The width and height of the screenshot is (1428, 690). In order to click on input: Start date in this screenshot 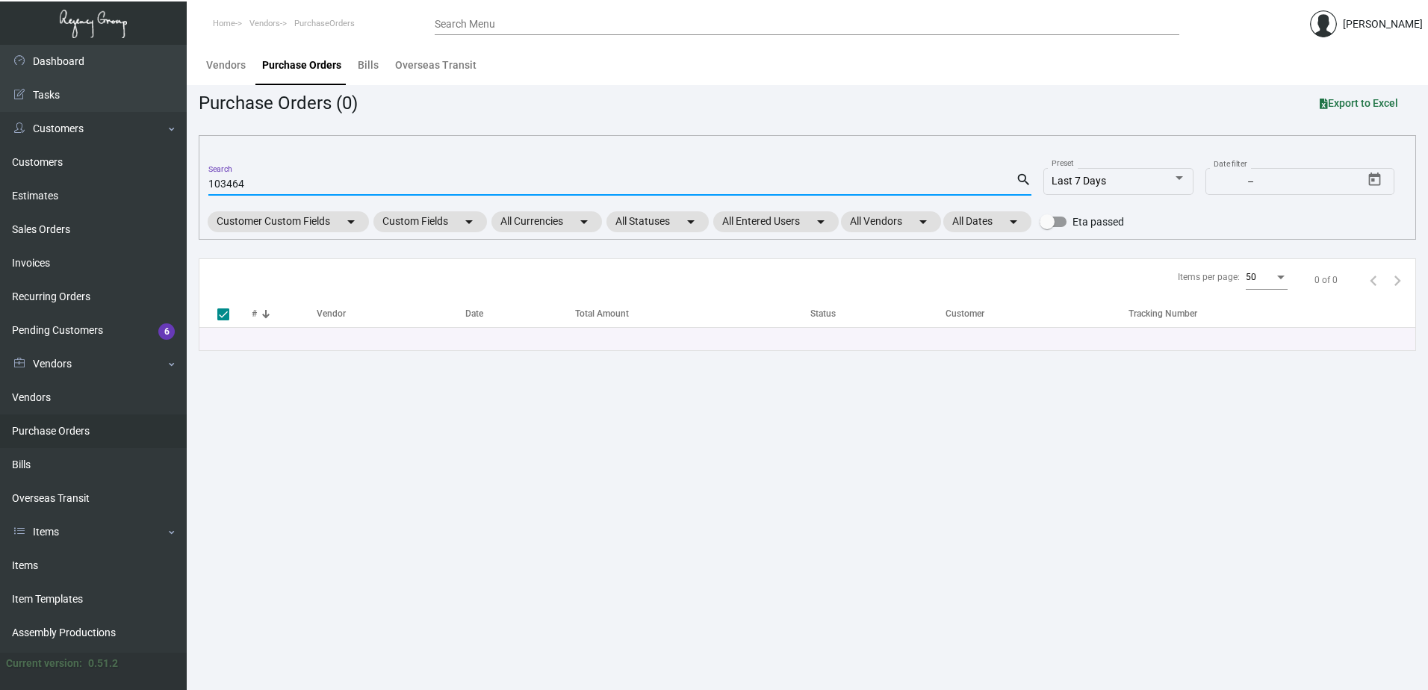, I will do `click(1228, 182)`.